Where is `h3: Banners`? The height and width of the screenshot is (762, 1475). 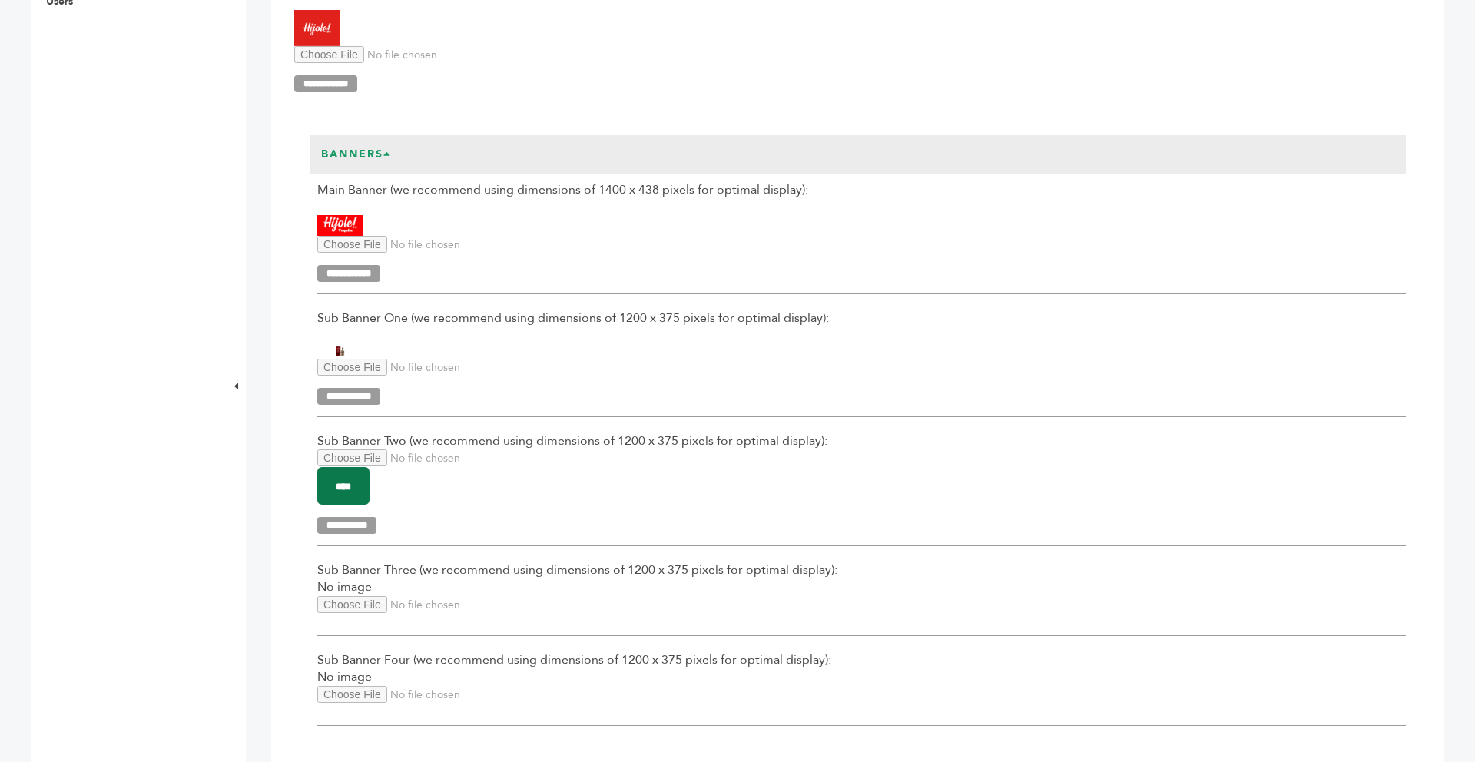 h3: Banners is located at coordinates (356, 154).